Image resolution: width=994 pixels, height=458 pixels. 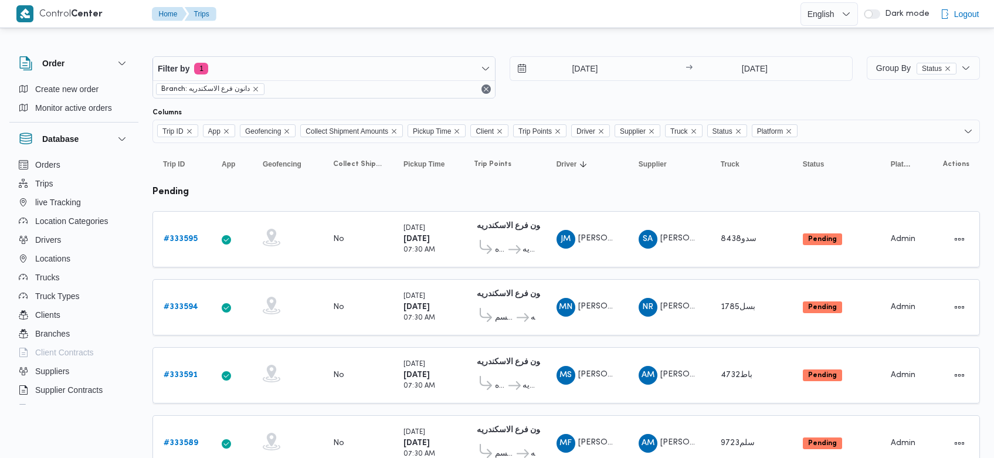 What do you see at coordinates (228, 164) in the screenshot?
I see `span: App` at bounding box center [228, 164].